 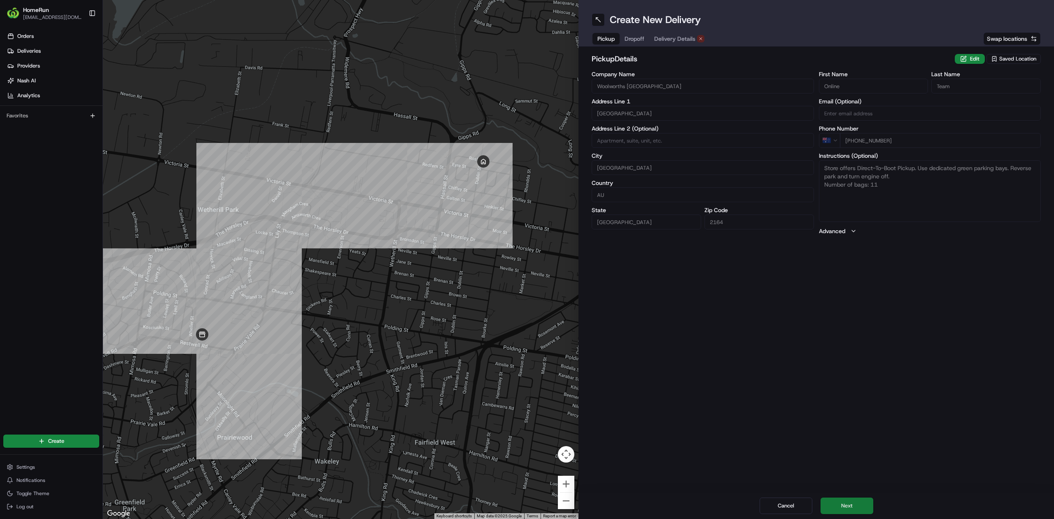 What do you see at coordinates (675, 39) in the screenshot?
I see `span: Delivery Details` at bounding box center [675, 39].